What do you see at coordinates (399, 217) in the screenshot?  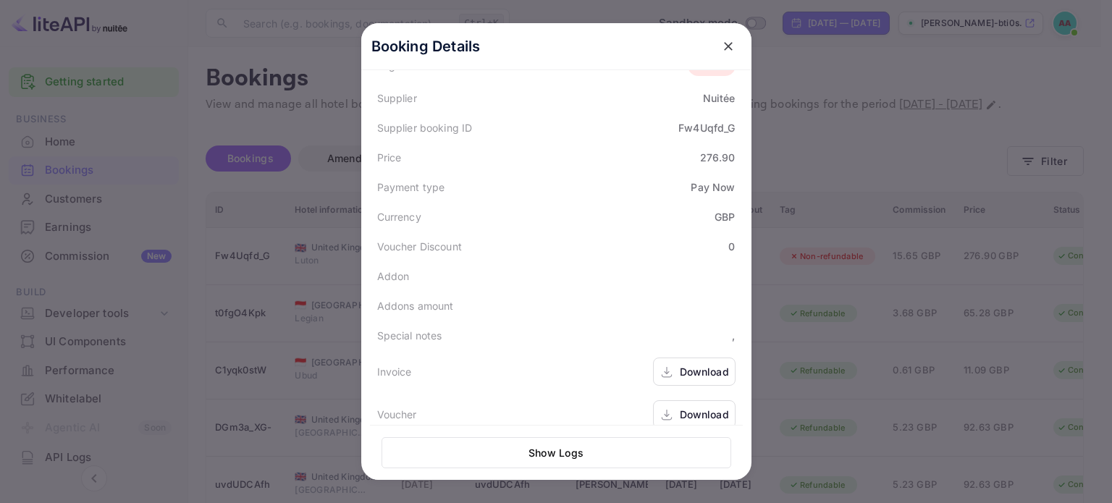 I see `div: Currency` at bounding box center [399, 217].